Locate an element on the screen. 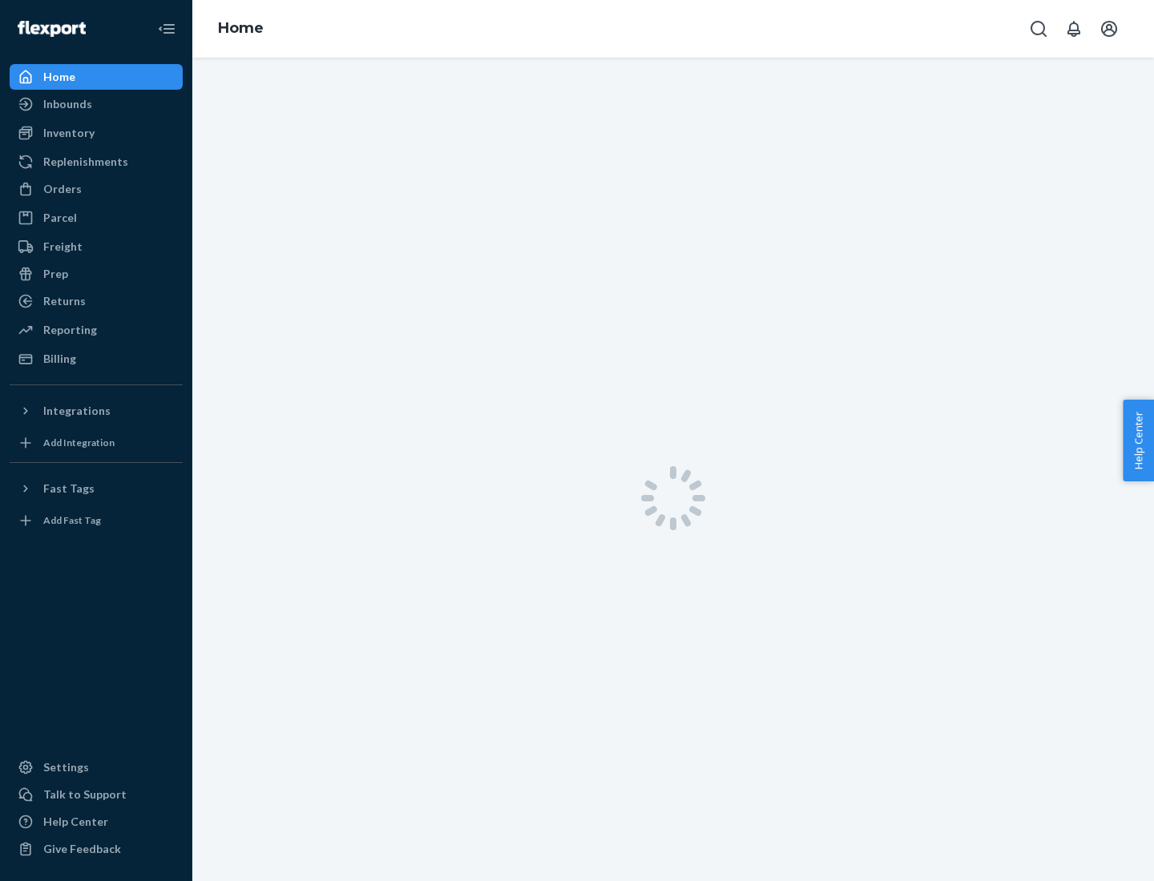  div: Inbounds is located at coordinates (67, 104).